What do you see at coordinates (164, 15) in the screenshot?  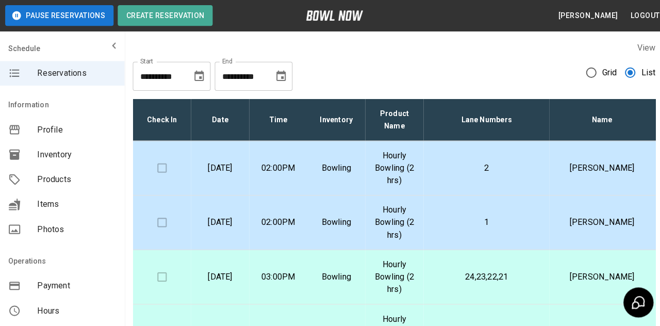 I see `button: Create Reservation` at bounding box center [164, 15].